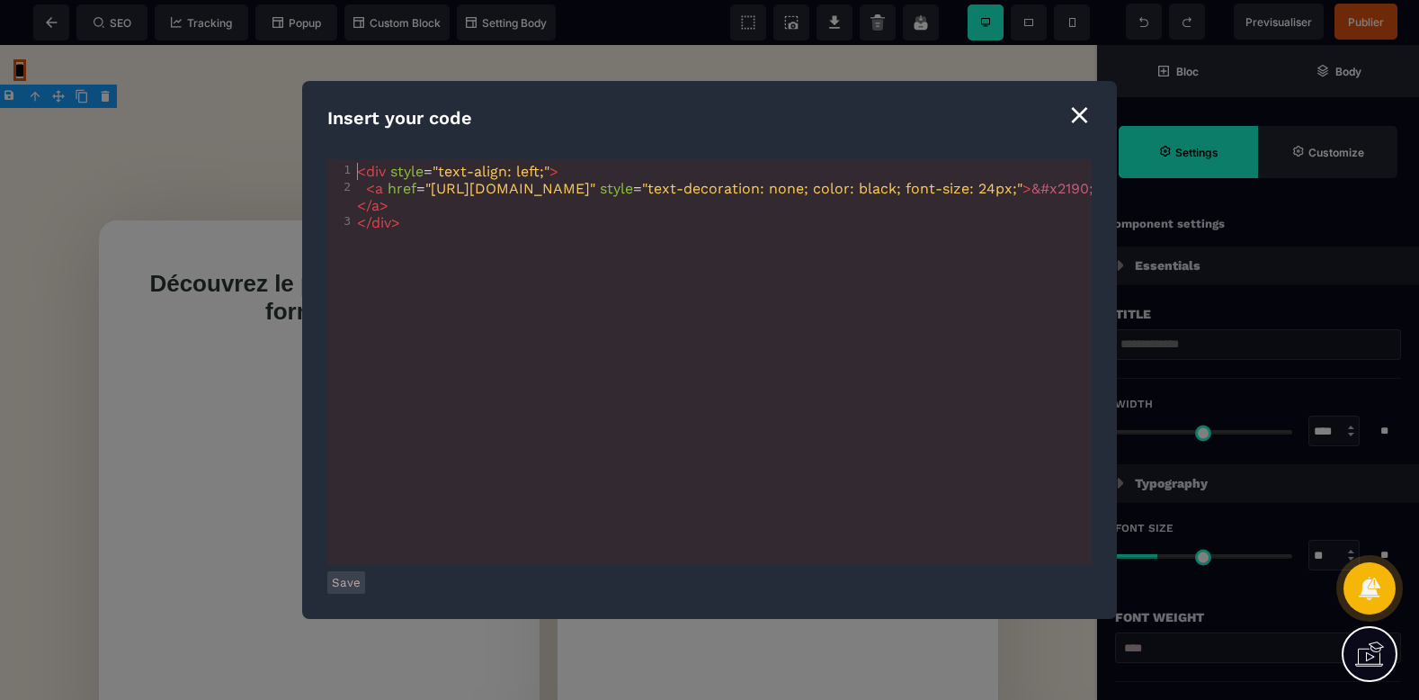  What do you see at coordinates (340, 169) in the screenshot?
I see `div: 1` at bounding box center [340, 169].